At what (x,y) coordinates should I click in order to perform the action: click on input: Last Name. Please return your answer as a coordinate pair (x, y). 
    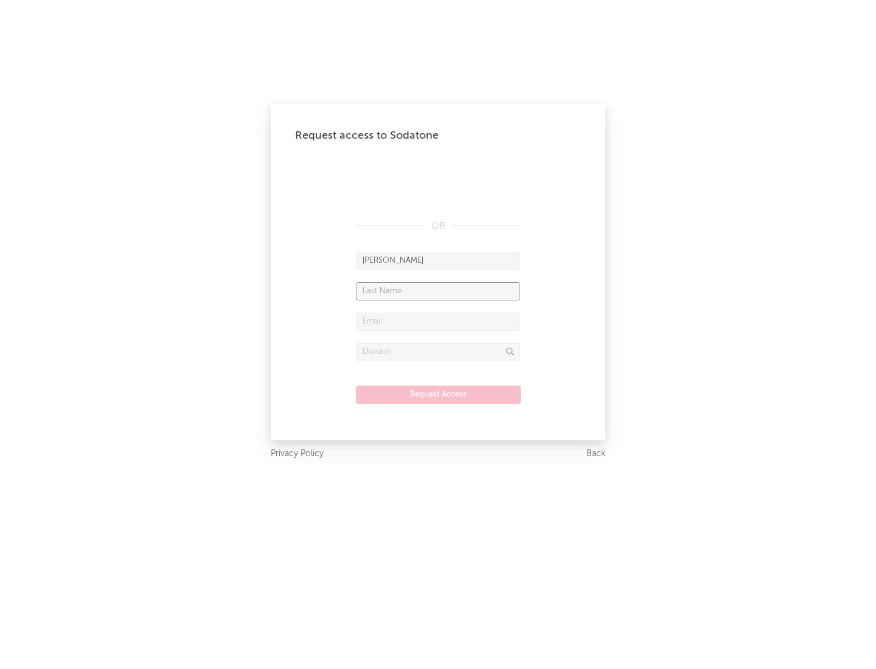
    Looking at the image, I should click on (438, 291).